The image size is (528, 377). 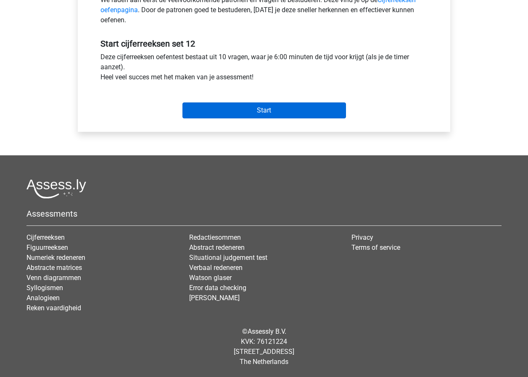 I want to click on h5: Assessments, so click(x=264, y=214).